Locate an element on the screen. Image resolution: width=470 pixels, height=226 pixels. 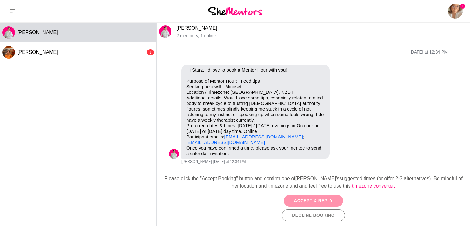
p: Once you have confirmed a time, please ask your mentee to send a calendar invitation. is located at coordinates (255, 150).